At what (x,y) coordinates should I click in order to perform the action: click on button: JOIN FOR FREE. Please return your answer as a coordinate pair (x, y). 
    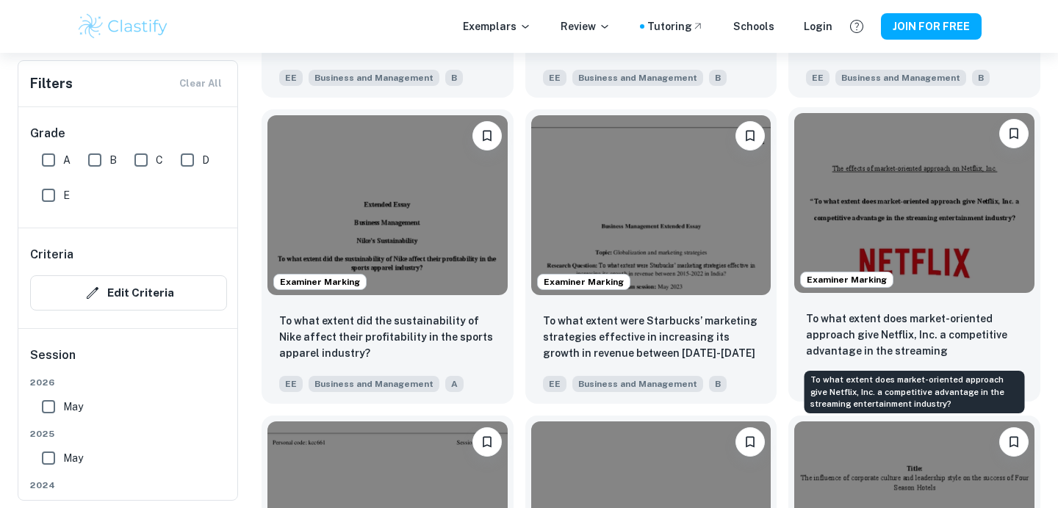
    Looking at the image, I should click on (931, 26).